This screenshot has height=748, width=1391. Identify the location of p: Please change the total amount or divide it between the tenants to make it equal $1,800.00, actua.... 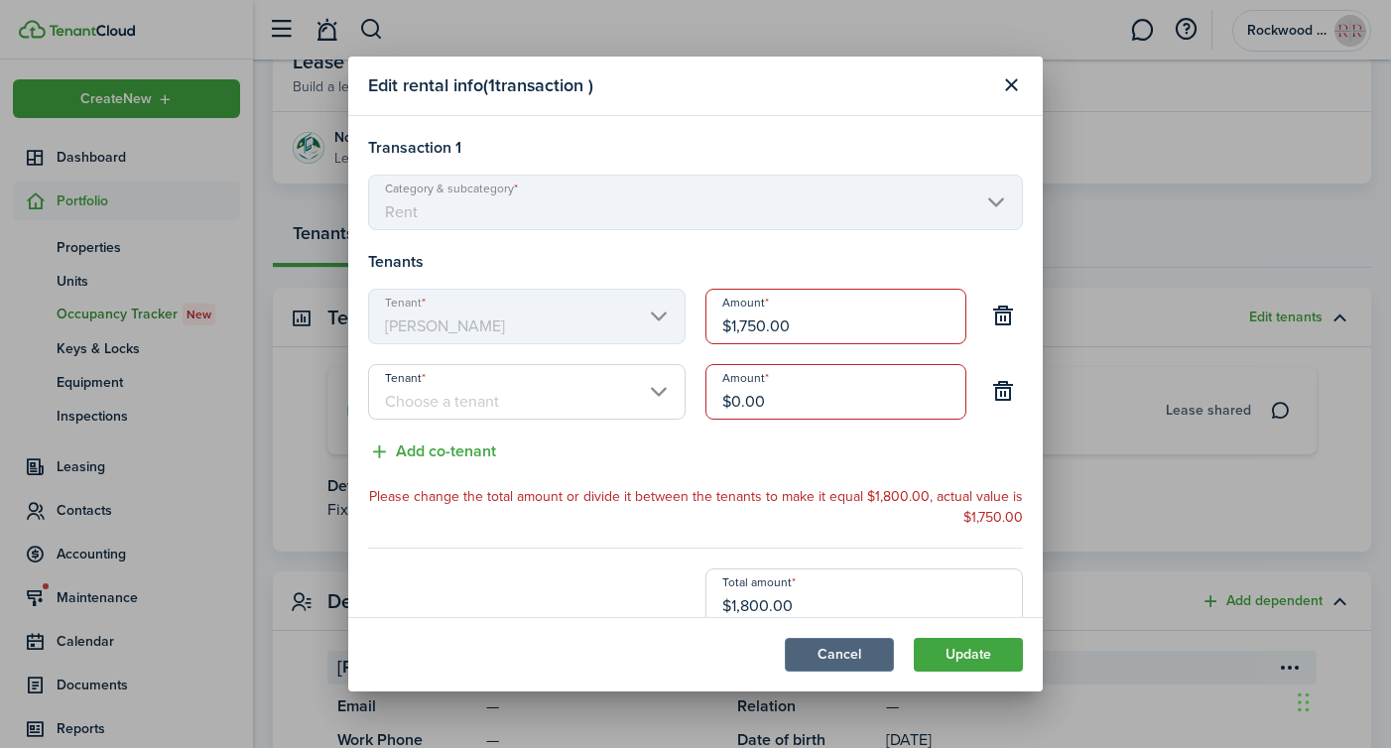
(696, 507).